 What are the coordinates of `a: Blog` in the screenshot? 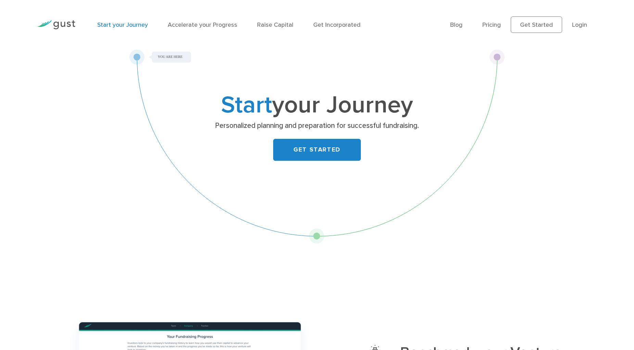 It's located at (457, 25).